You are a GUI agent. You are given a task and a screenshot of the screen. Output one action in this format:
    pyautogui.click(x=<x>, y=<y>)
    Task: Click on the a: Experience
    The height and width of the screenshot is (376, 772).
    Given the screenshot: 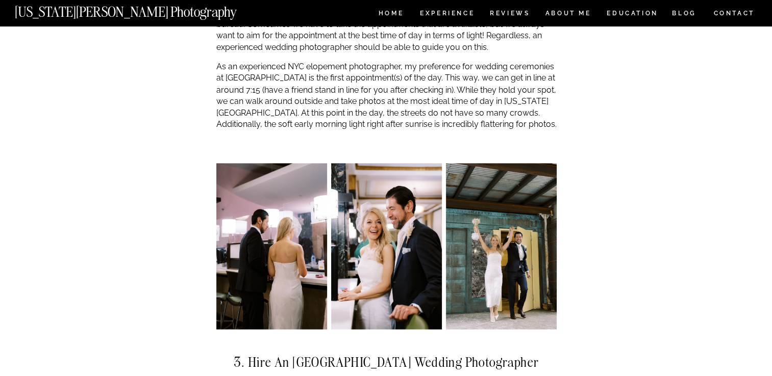 What is the action you would take?
    pyautogui.click(x=446, y=14)
    